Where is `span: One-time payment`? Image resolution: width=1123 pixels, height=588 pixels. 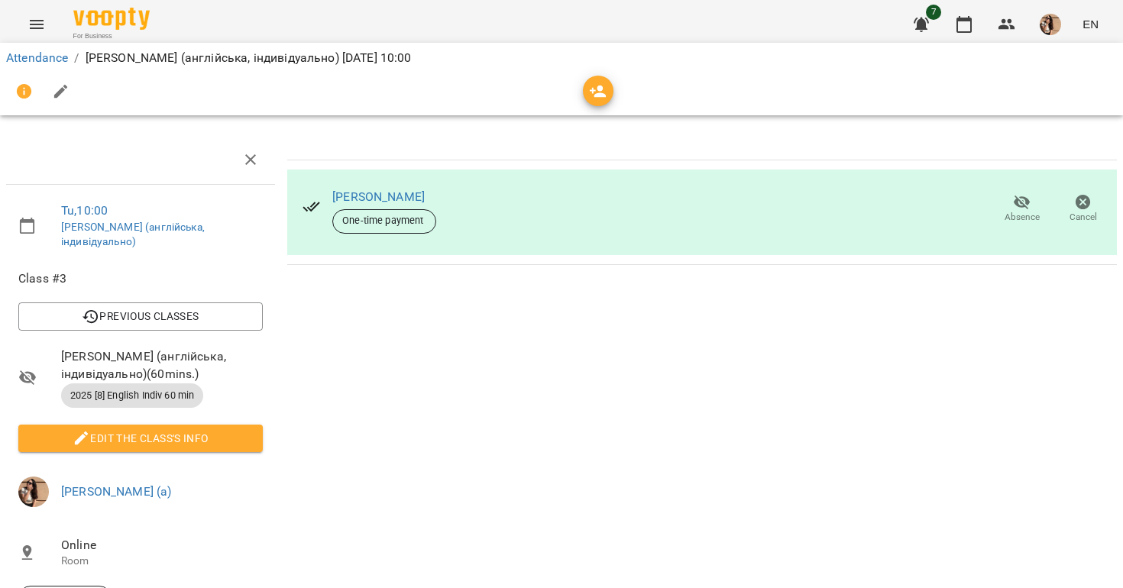
span: One-time payment is located at coordinates (384, 221).